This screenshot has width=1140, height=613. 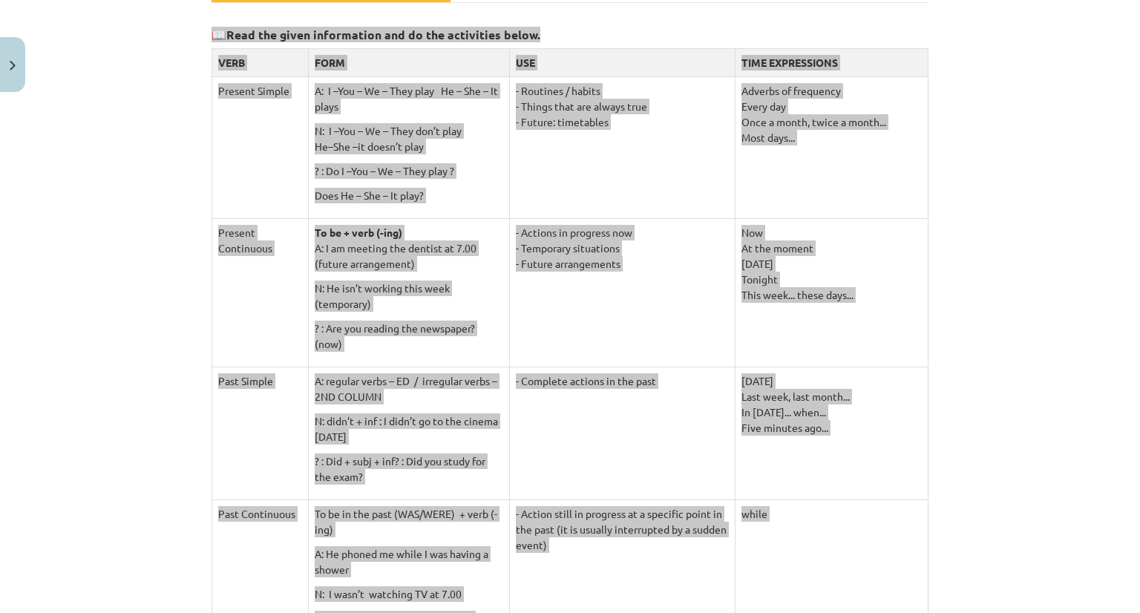 I want to click on img: icon-close-lesson-0947bae3869378f0d4975bcd49f059093ad1ed9edebbc8119c70593378902aed.svg, so click(x=13, y=65).